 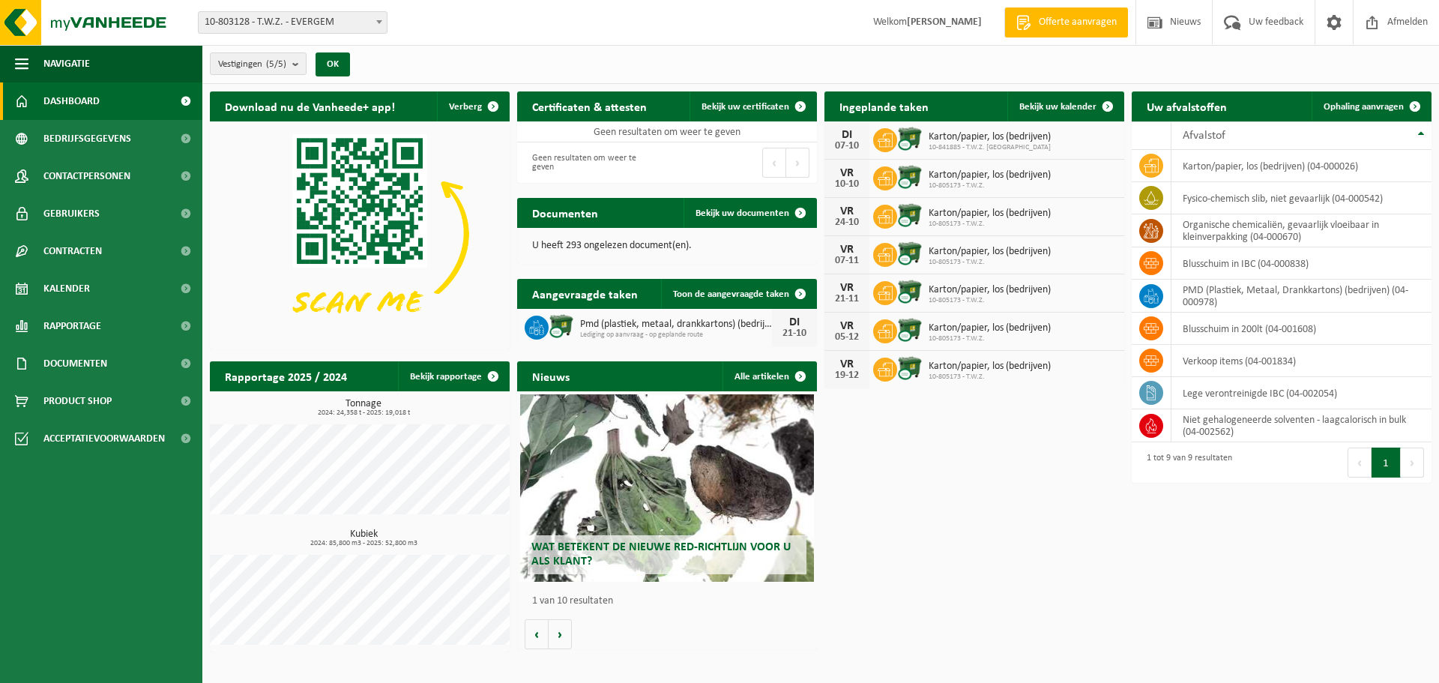 I want to click on span: Wat betekent de nieuwe RED-richtlijn voor u als klant?, so click(x=661, y=554).